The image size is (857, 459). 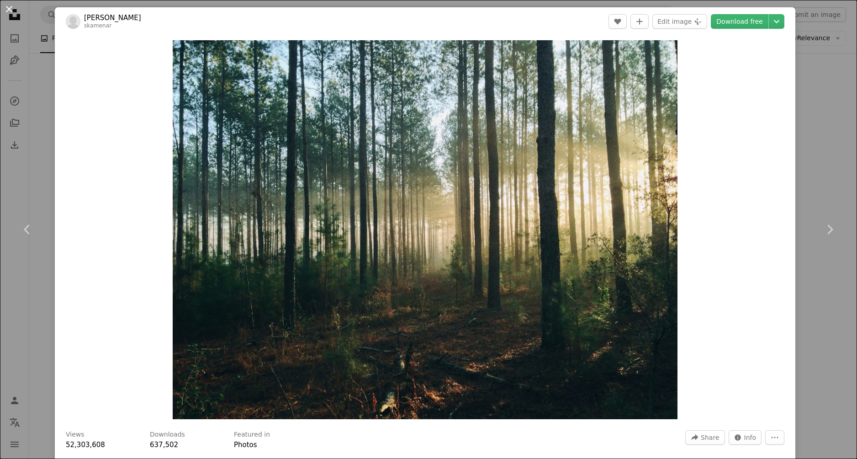 I want to click on button: Share this image, so click(x=705, y=437).